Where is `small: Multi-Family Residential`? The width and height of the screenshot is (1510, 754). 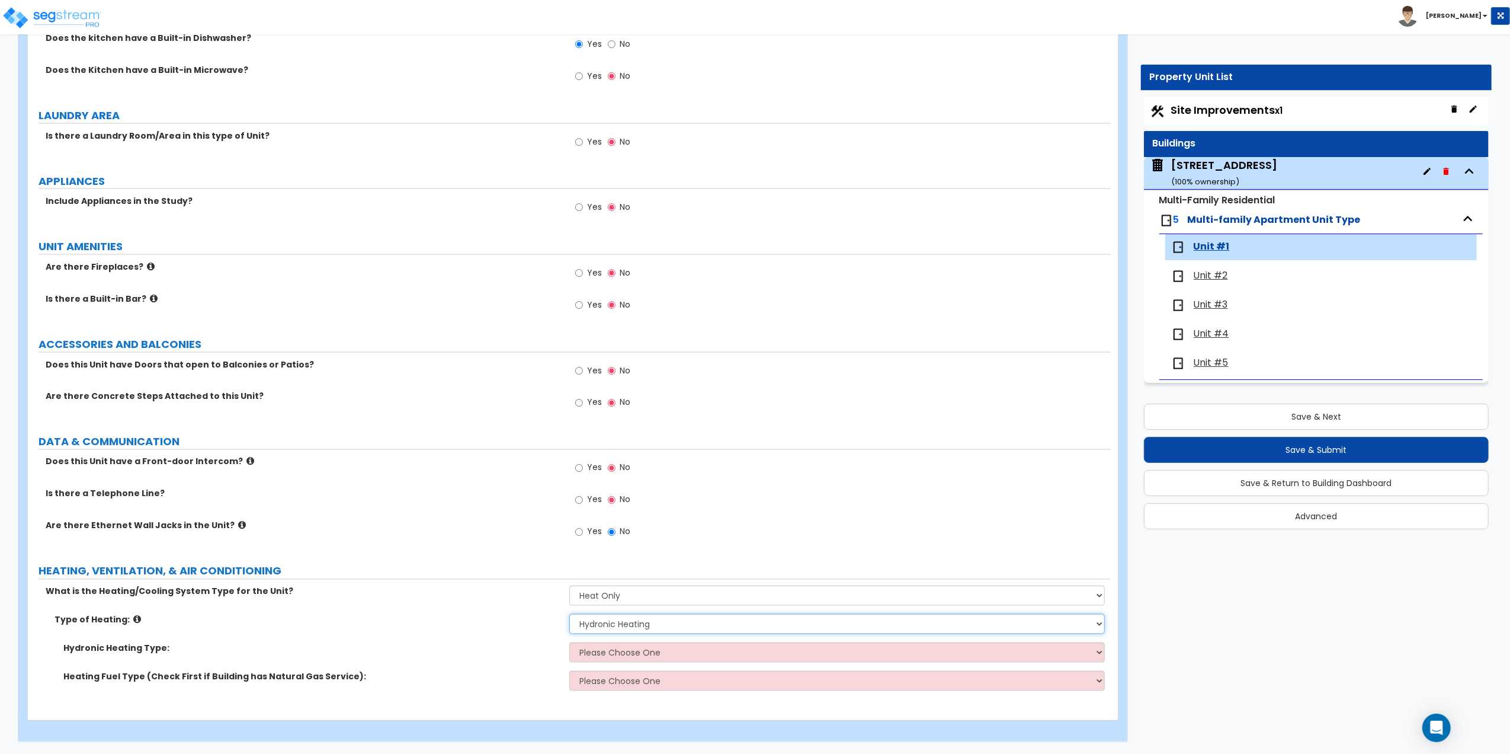 small: Multi-Family Residential is located at coordinates (1218, 200).